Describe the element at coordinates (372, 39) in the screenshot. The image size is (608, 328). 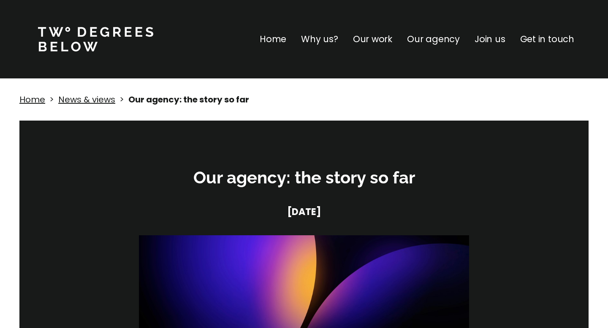
I see `a: Our work` at that location.